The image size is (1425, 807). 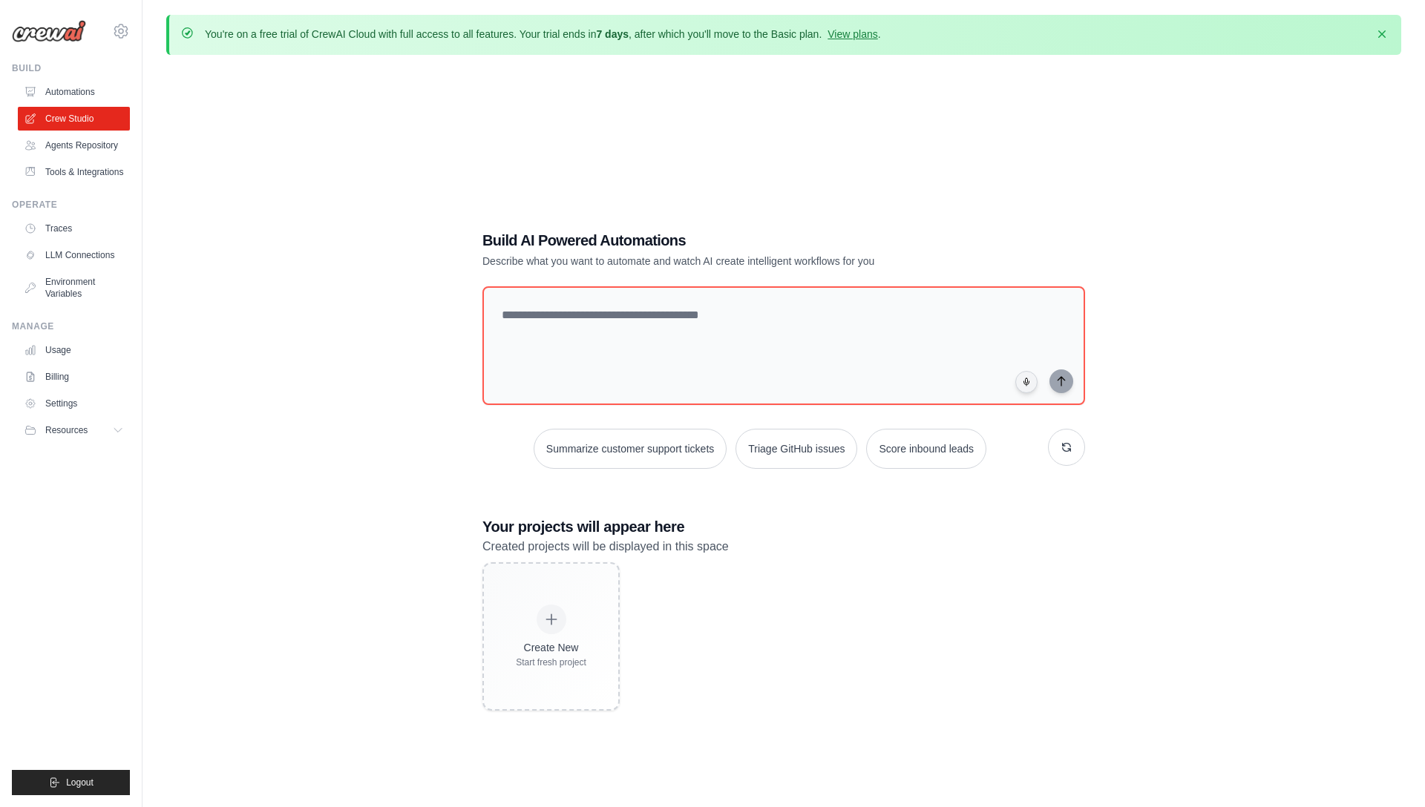 I want to click on button: Logout, so click(x=70, y=783).